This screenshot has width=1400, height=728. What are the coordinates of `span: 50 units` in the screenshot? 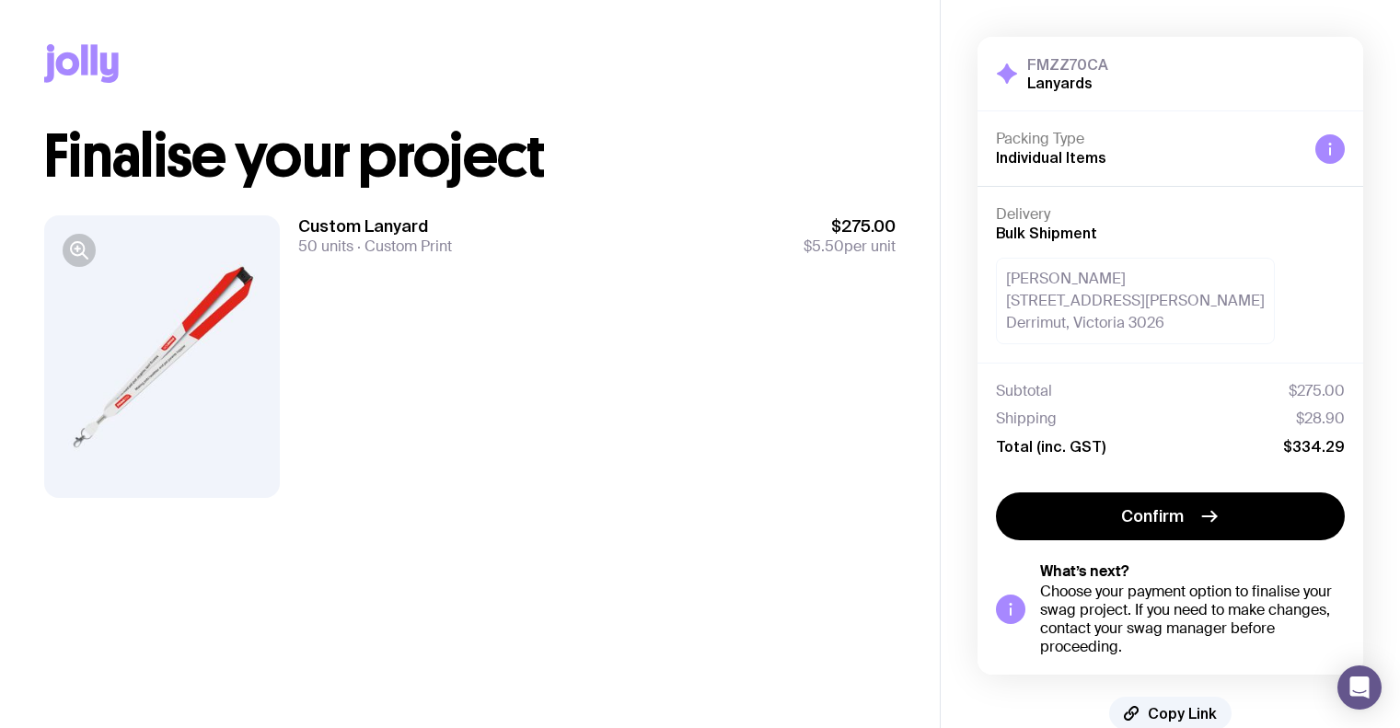 It's located at (326, 246).